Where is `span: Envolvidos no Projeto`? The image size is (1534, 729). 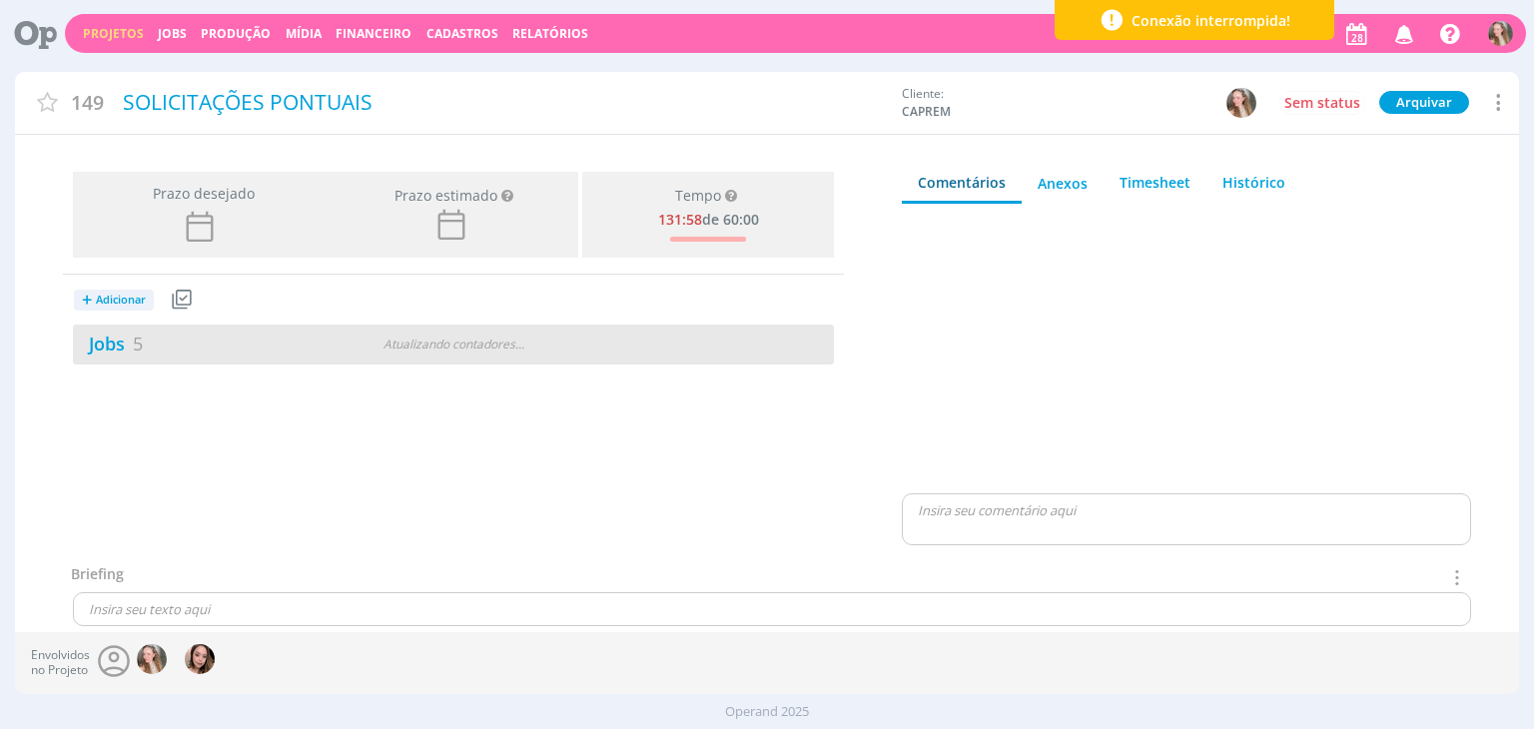
span: Envolvidos no Projeto is located at coordinates (60, 662).